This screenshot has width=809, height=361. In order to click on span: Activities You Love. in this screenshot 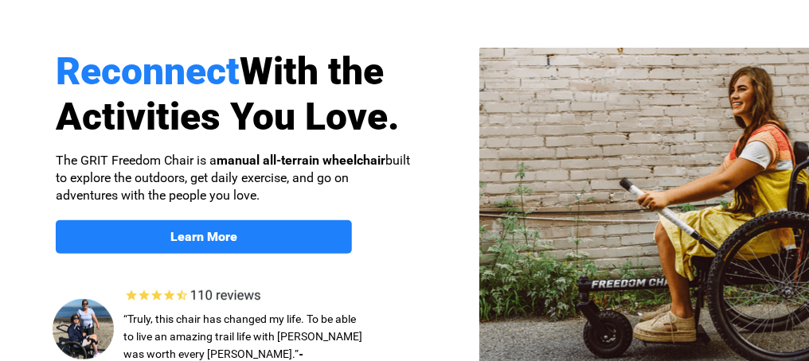, I will do `click(228, 116)`.